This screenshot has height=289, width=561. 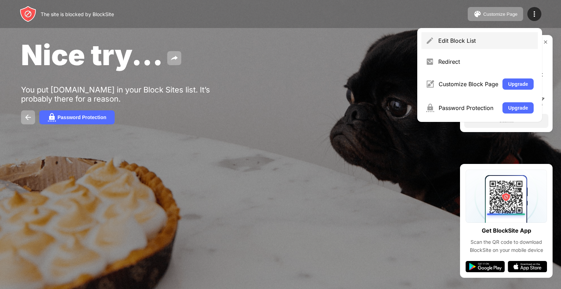 I want to click on img: menu-password.svg, so click(x=430, y=108).